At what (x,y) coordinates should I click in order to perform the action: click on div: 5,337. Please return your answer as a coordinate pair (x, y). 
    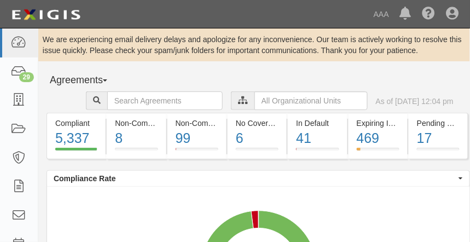
    Looking at the image, I should click on (76, 138).